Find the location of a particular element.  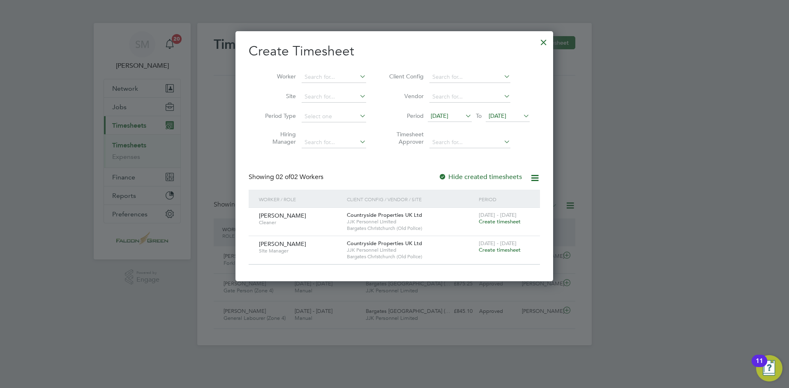

label: Hiring Manager is located at coordinates (277, 138).